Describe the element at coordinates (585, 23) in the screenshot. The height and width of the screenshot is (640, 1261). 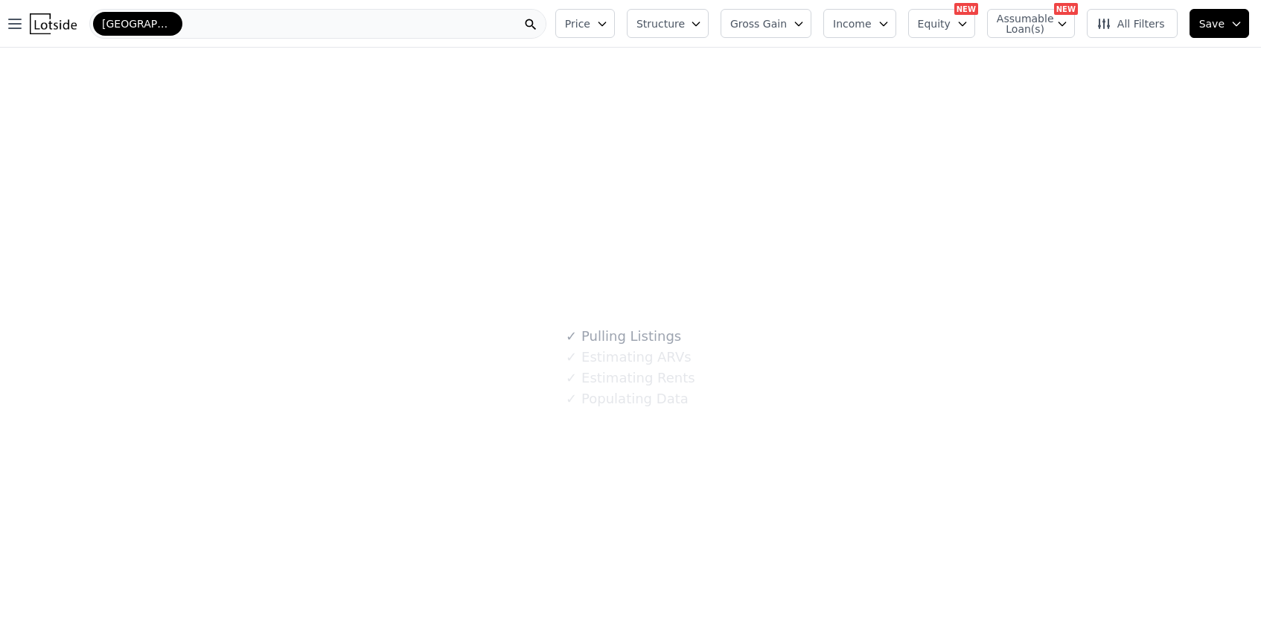
I see `button: Price` at that location.